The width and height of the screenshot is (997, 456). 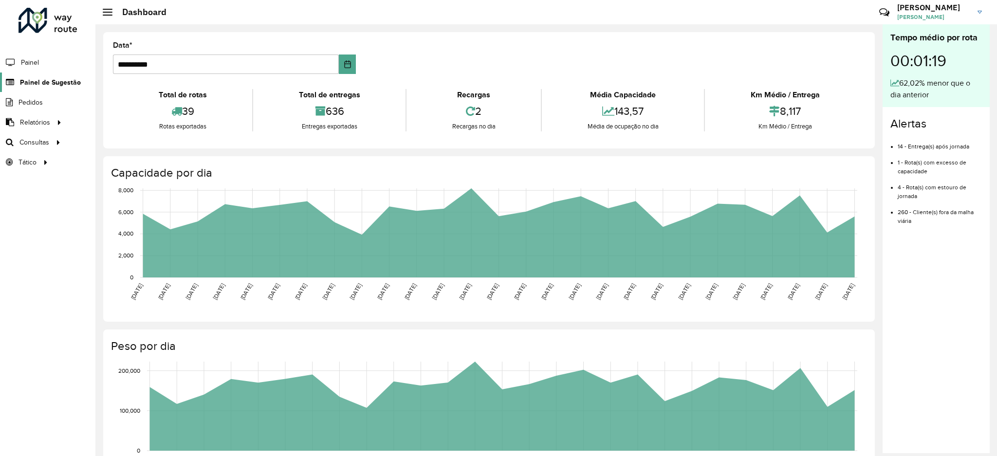 What do you see at coordinates (126, 190) in the screenshot?
I see `text: 8,000` at bounding box center [126, 190].